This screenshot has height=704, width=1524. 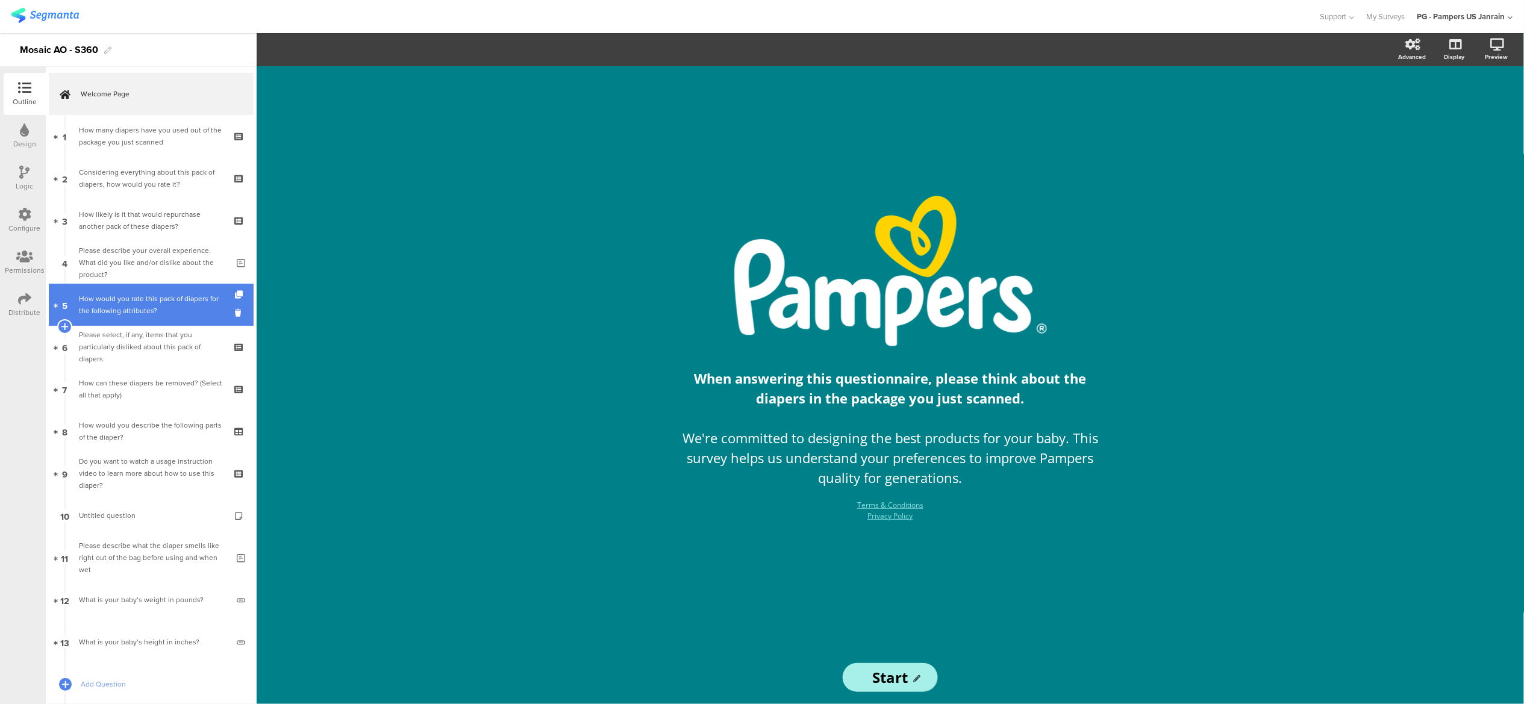 What do you see at coordinates (151, 263) in the screenshot?
I see `a: 4 Please describe your overall experience. What did you like and/or dislike about the product?` at bounding box center [151, 263].